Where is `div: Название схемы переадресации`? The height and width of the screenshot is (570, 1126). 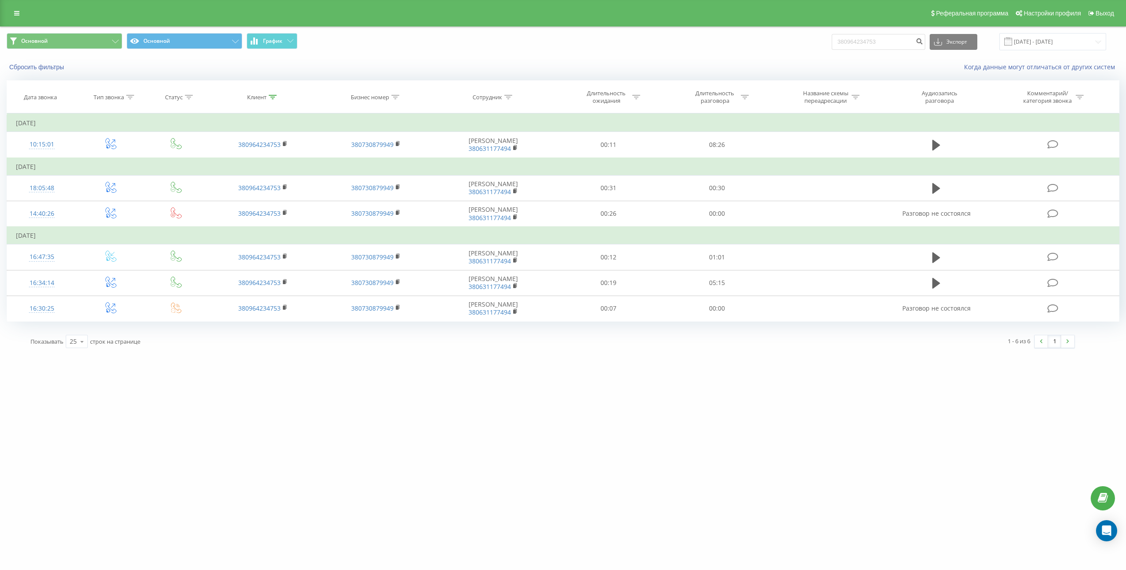
div: Название схемы переадресации is located at coordinates (825, 97).